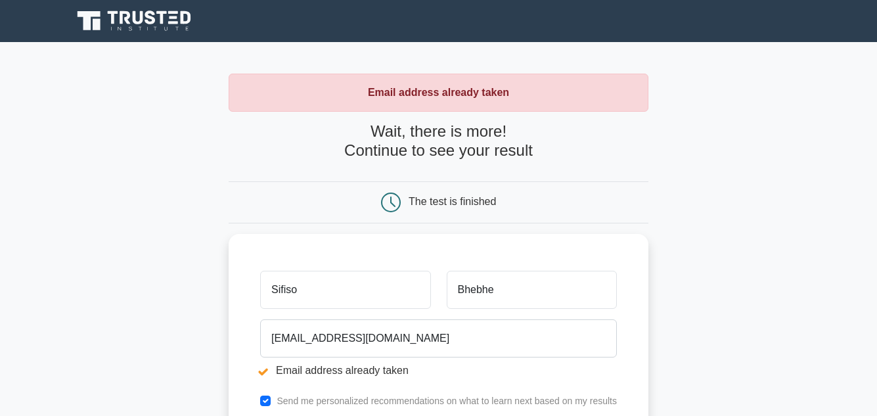 The height and width of the screenshot is (416, 877). Describe the element at coordinates (438, 141) in the screenshot. I see `h4: Wait, there is more! Continue to see your result` at that location.